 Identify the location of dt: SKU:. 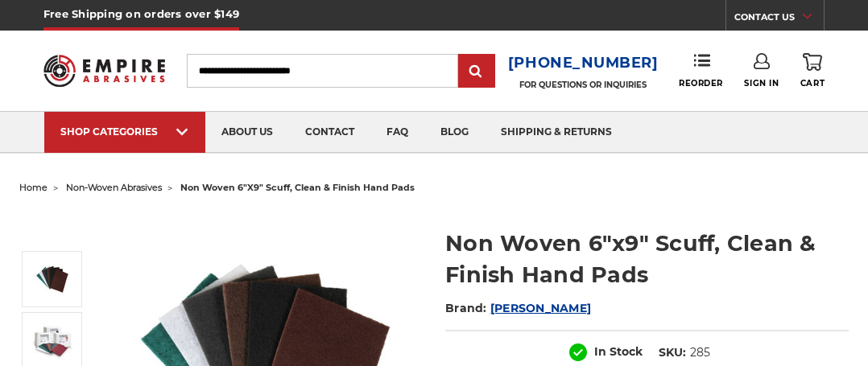
(673, 353).